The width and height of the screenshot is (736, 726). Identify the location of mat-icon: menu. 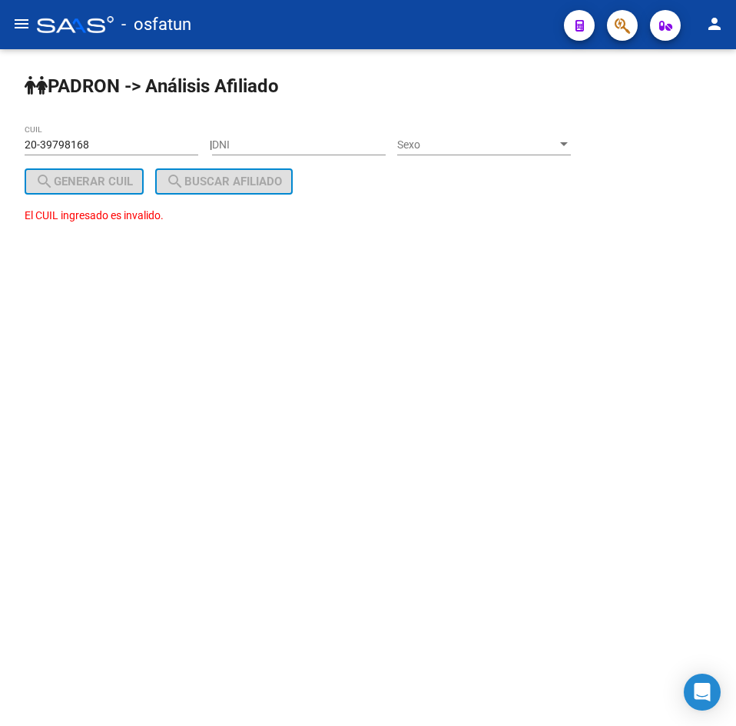
(22, 24).